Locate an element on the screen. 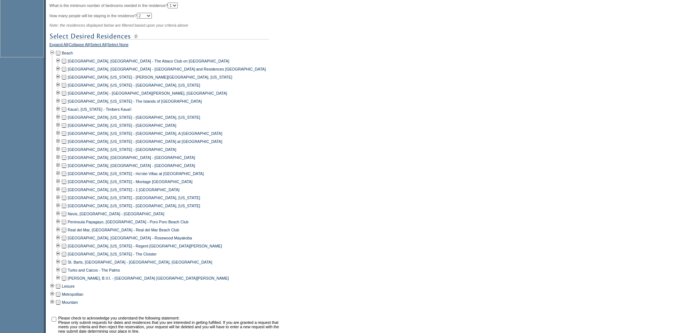 This screenshot has width=697, height=333. a: Expand All is located at coordinates (59, 46).